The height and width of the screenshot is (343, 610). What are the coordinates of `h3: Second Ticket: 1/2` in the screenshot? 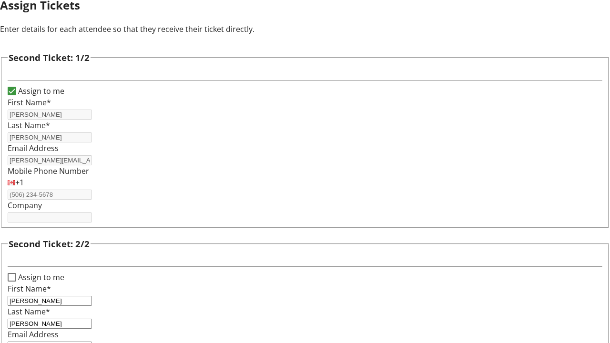 It's located at (49, 58).